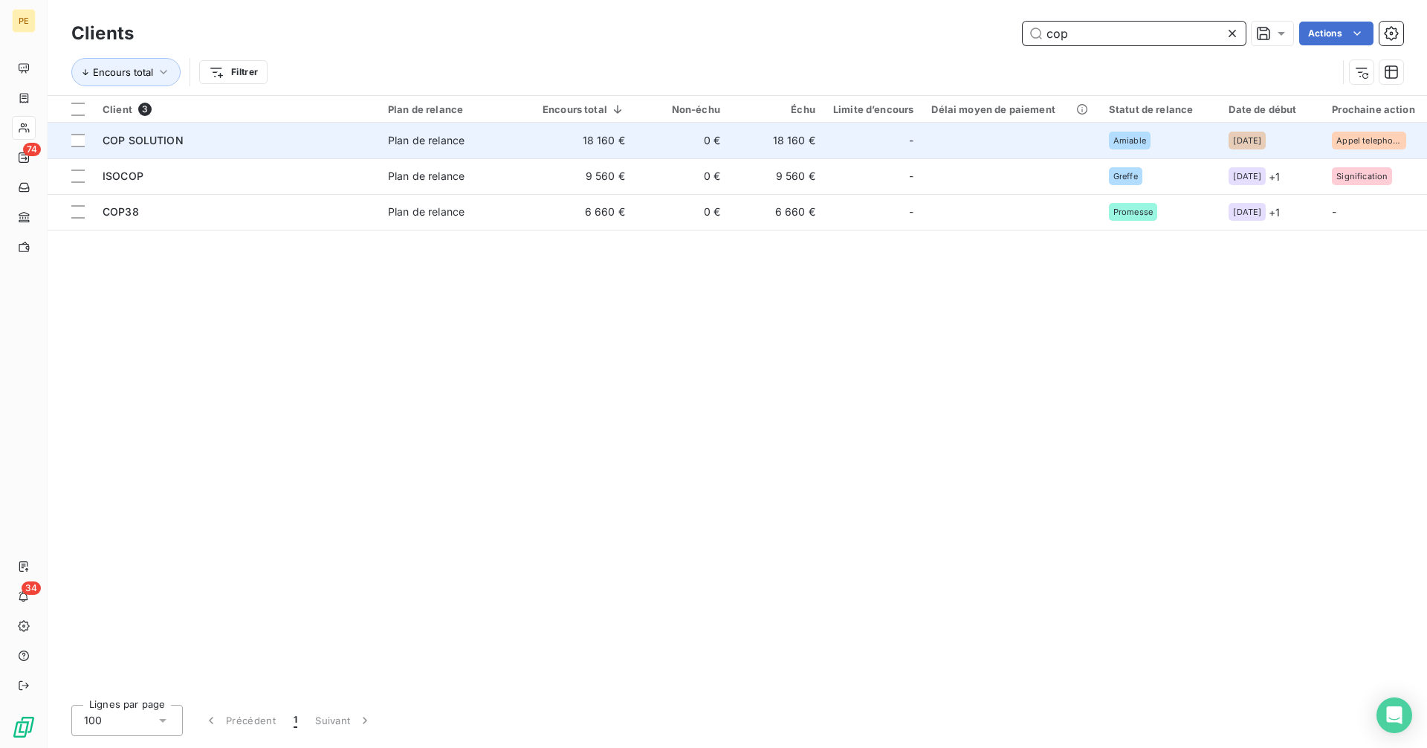  What do you see at coordinates (239, 720) in the screenshot?
I see `button: Précédent` at bounding box center [239, 720].